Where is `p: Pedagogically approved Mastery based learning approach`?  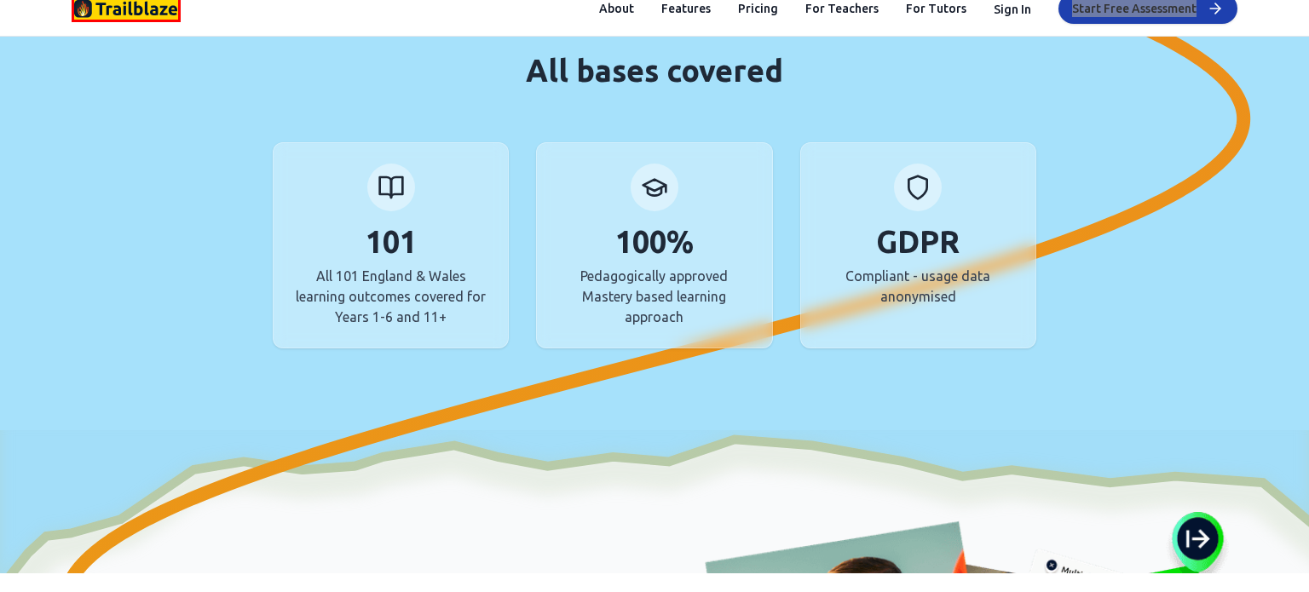
p: Pedagogically approved Mastery based learning approach is located at coordinates (653, 296).